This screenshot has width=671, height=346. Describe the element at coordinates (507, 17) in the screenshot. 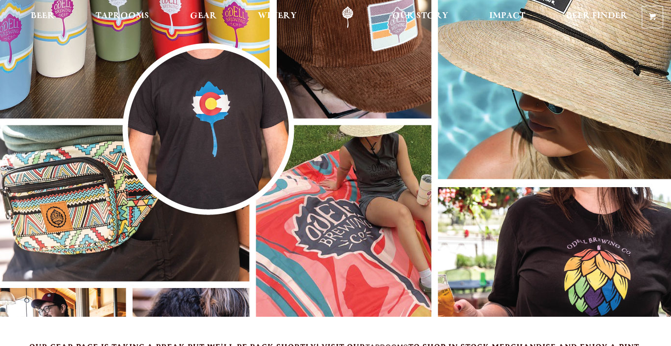

I see `a: Impact` at that location.